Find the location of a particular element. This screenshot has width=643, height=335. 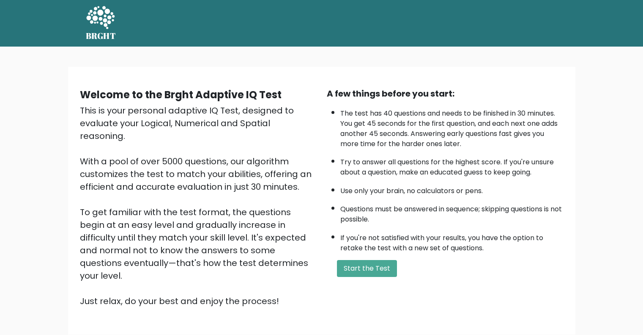

div: This is your personal adaptive IQ Test, designed to evaluate your Logical, Numerical and Spatial ... is located at coordinates (198, 206).